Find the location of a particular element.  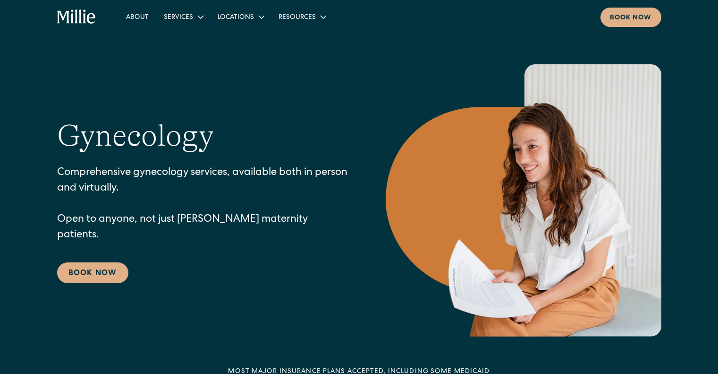

p: Comprehensive gynecology services, available both in person and virtually. Open to anyone, not ju... is located at coordinates (203, 204).